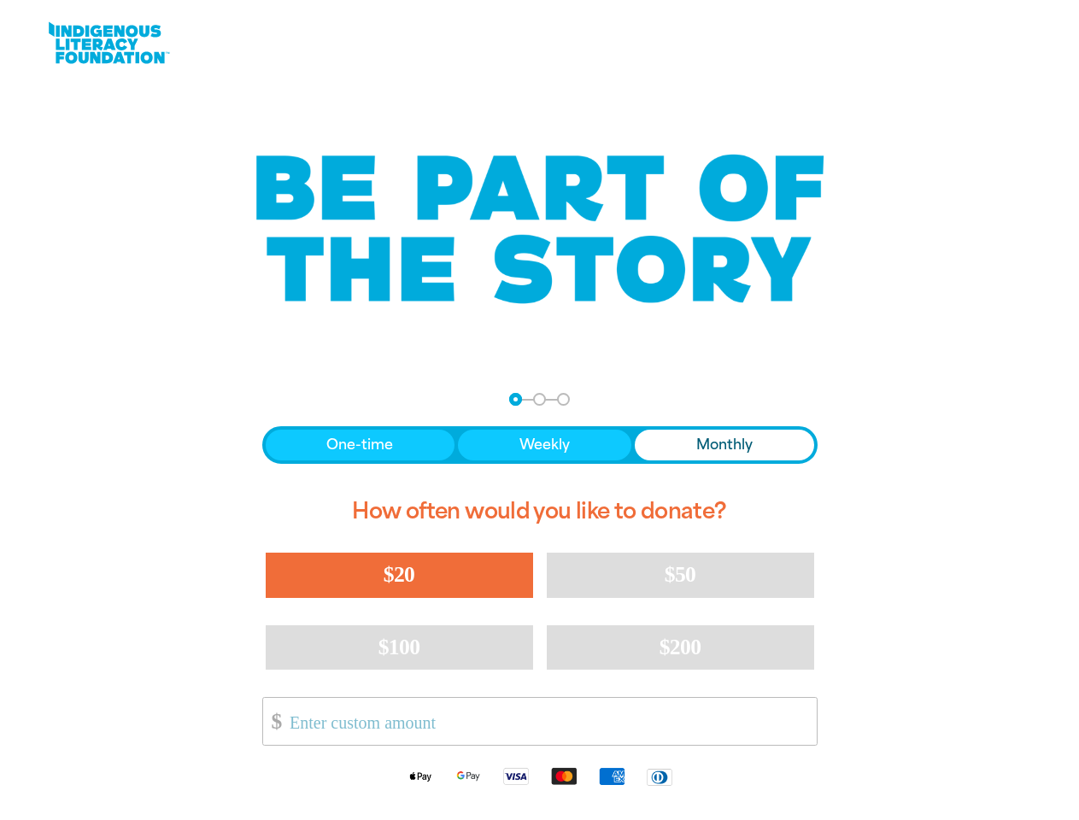  What do you see at coordinates (540, 776) in the screenshot?
I see `div: Available payment methods` at bounding box center [540, 776].